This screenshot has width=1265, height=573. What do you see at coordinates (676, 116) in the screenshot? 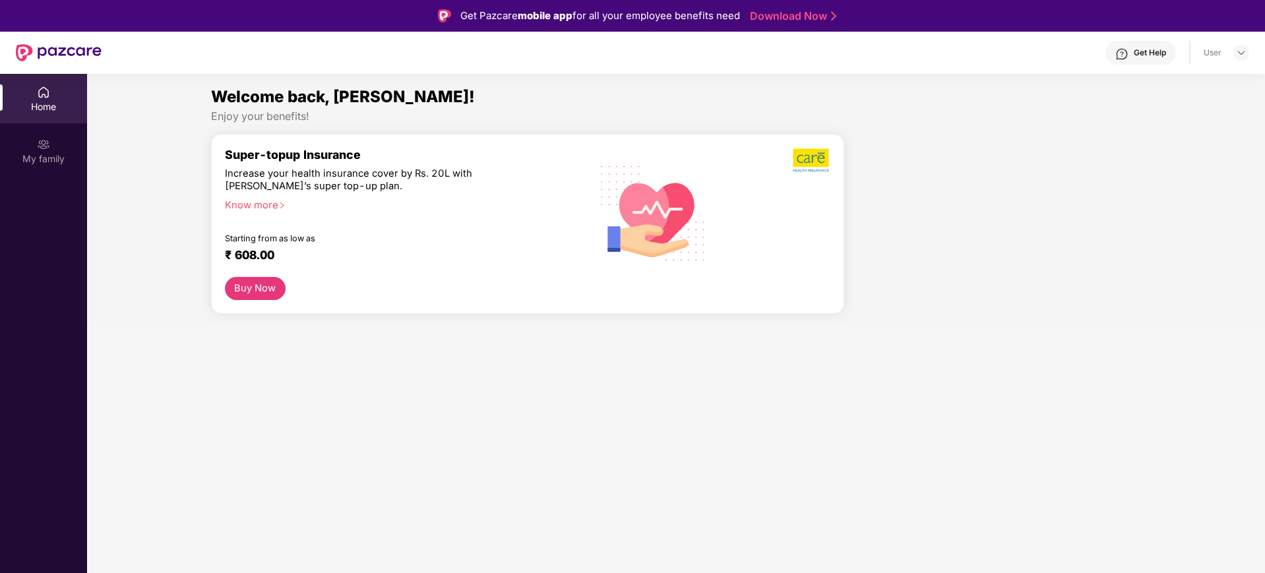
I see `div: Enjoy your benefits!` at bounding box center [676, 116].